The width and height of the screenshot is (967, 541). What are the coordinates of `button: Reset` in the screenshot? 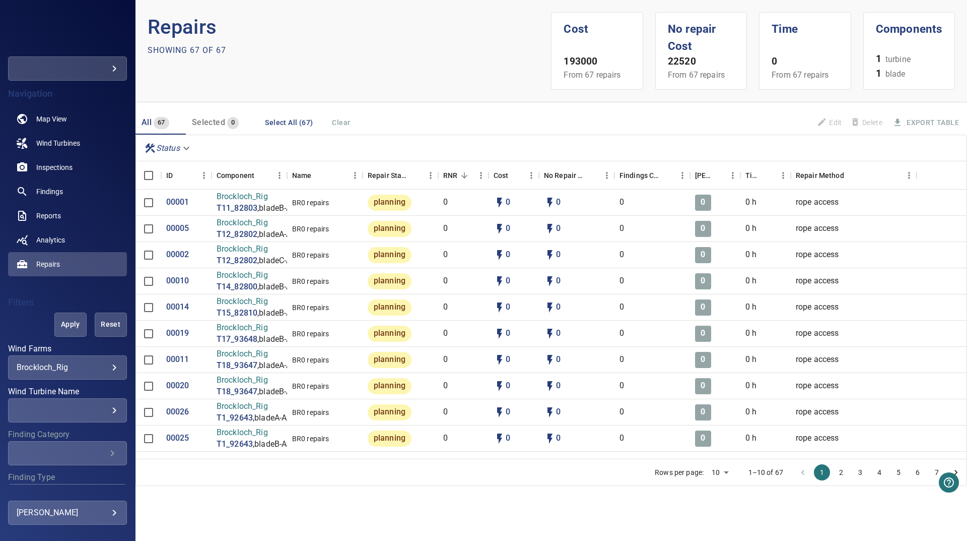 It's located at (111, 325).